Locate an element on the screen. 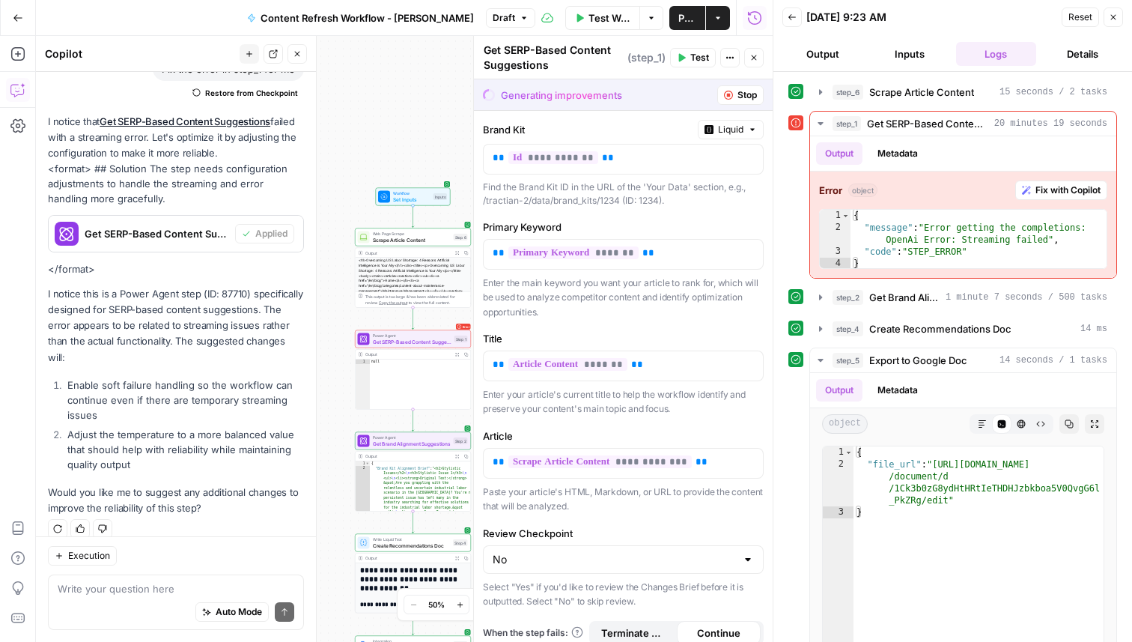 Image resolution: width=1132 pixels, height=642 pixels. button: Logs is located at coordinates (996, 54).